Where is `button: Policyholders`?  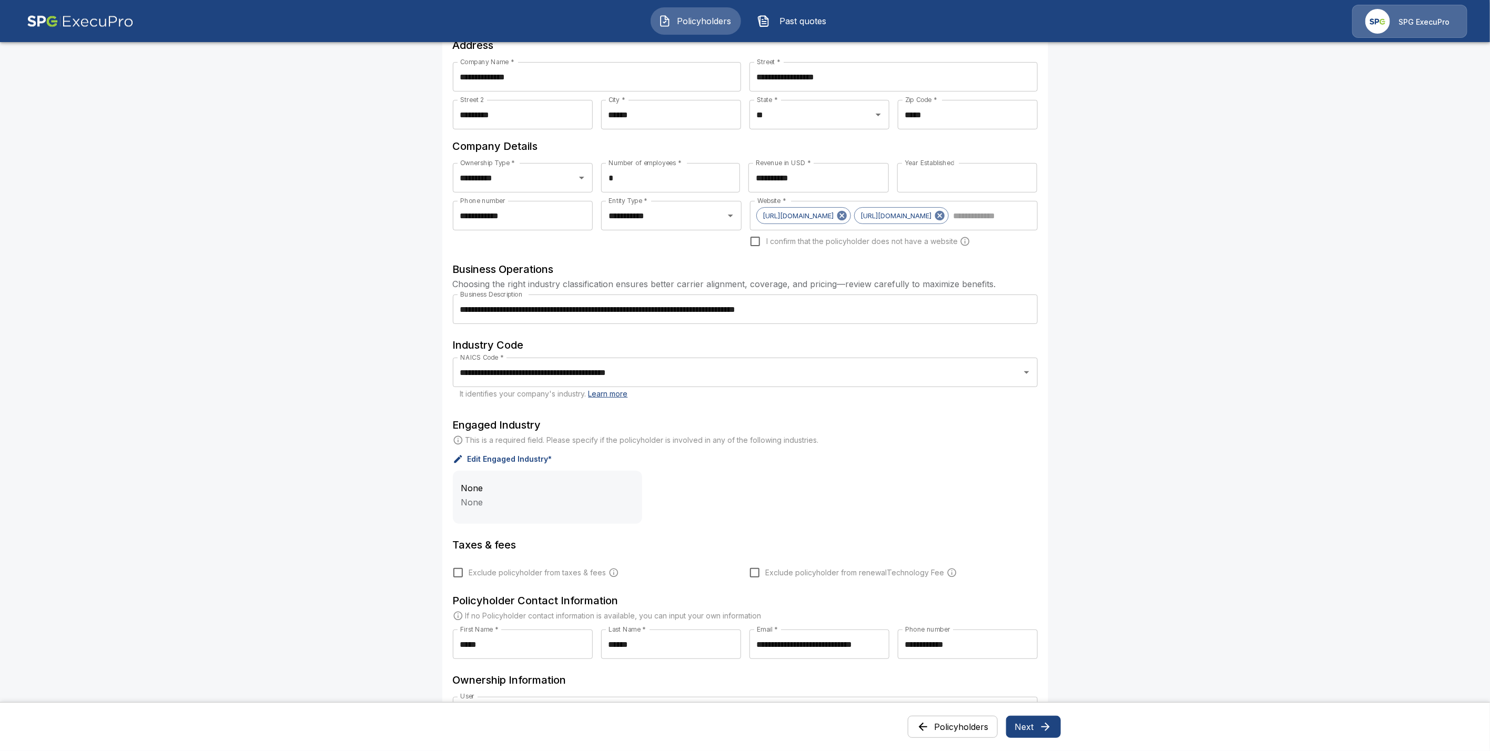
button: Policyholders is located at coordinates (952, 727).